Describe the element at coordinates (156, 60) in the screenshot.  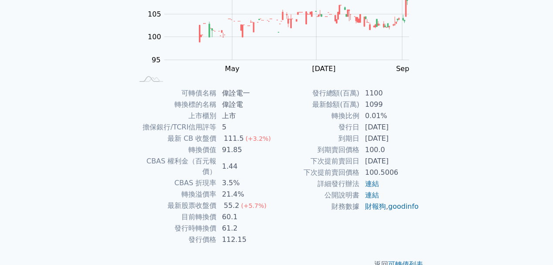
I see `tspan: 95` at that location.